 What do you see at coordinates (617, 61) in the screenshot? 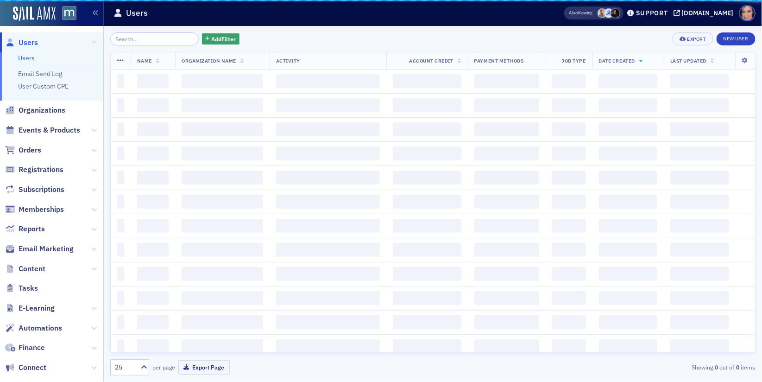
I see `span: Date Created` at bounding box center [617, 61].